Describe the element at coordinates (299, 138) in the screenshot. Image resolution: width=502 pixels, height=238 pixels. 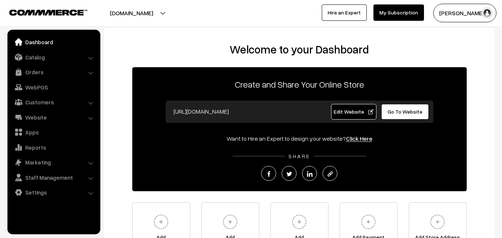
I see `div: Want to Hire an Expert to design your website?` at that location.